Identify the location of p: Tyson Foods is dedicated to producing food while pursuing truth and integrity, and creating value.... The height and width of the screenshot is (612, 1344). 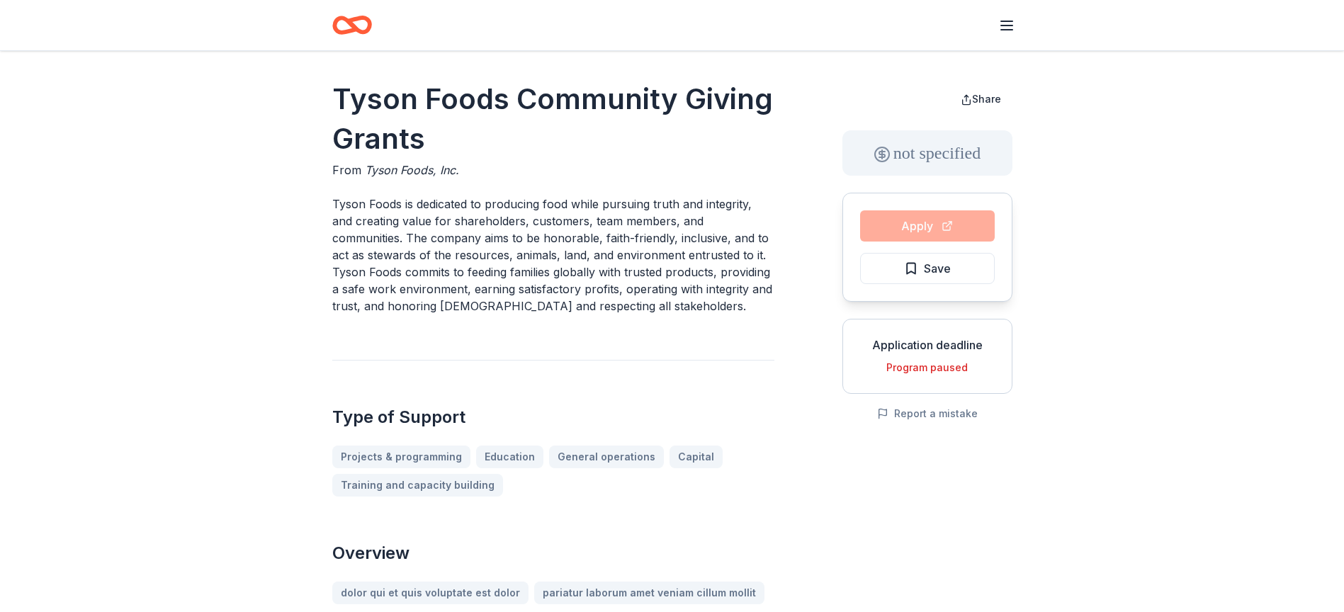
(553, 255).